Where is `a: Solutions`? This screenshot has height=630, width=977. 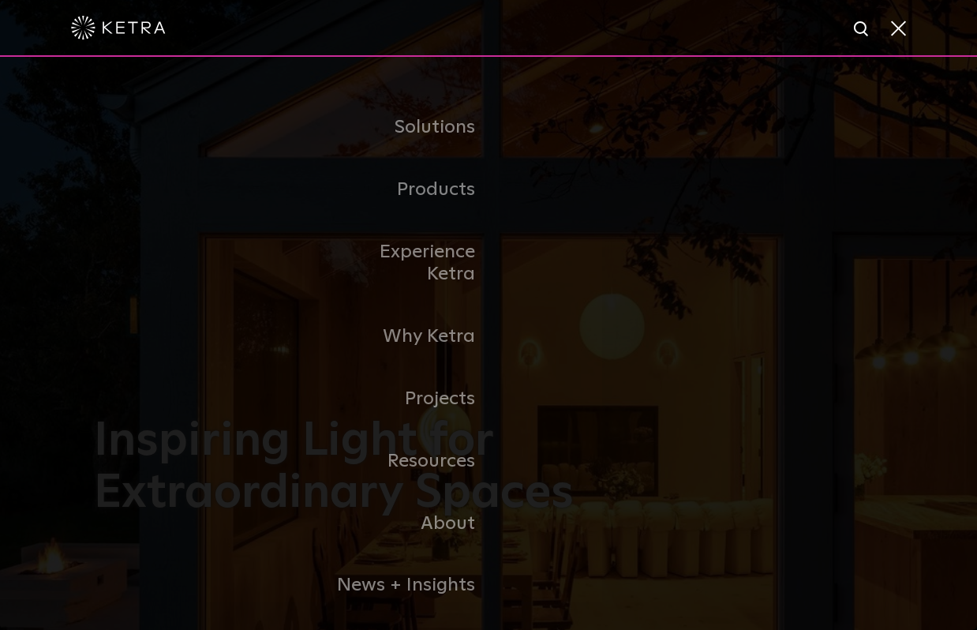 a: Solutions is located at coordinates (407, 127).